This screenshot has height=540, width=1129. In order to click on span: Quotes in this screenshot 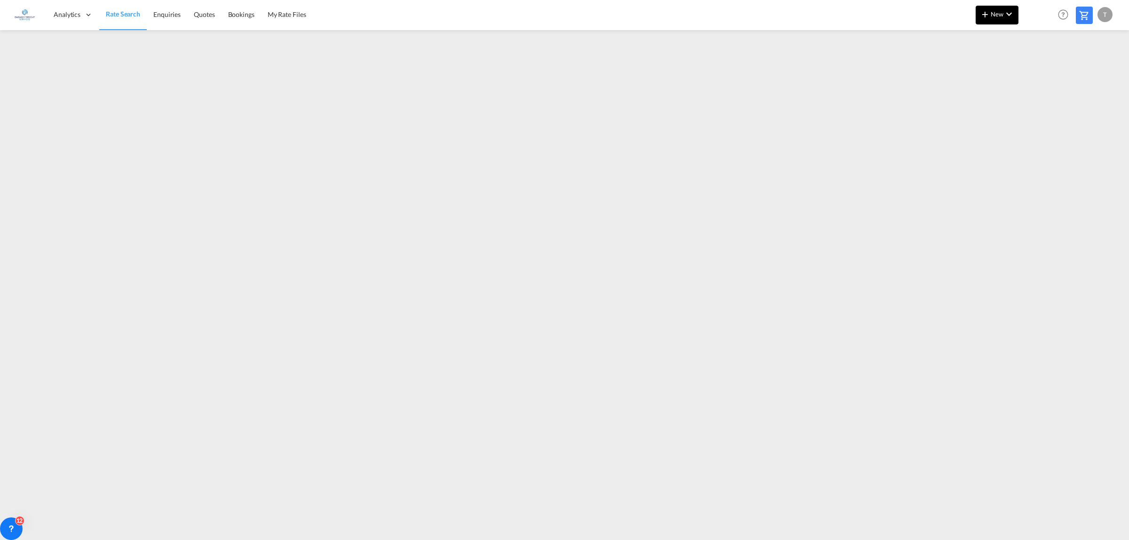, I will do `click(204, 14)`.